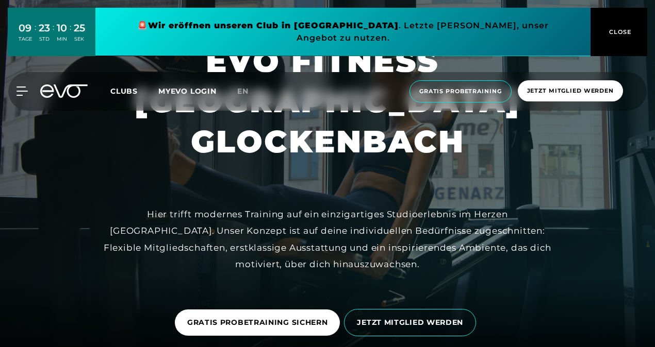 The width and height of the screenshot is (655, 347). Describe the element at coordinates (79, 39) in the screenshot. I see `div: SEK` at that location.